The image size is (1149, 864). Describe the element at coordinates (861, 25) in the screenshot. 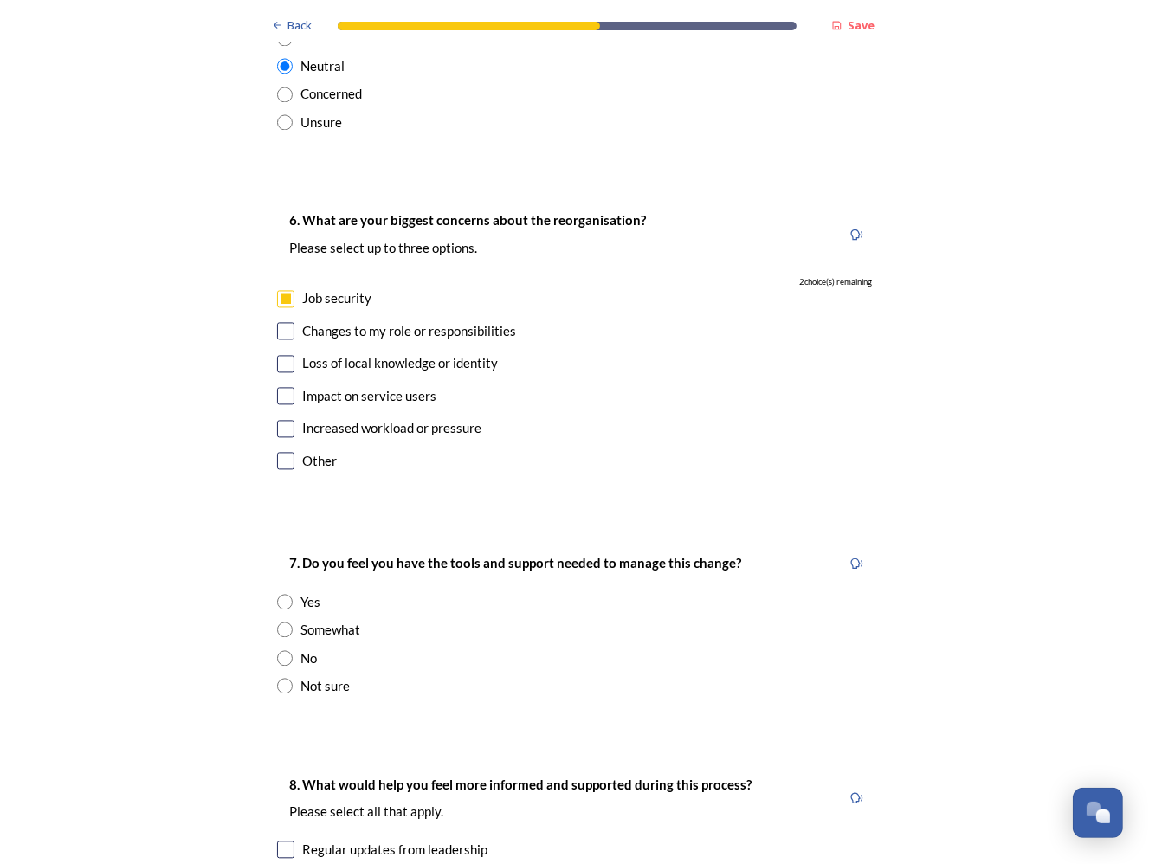

I see `strong: Save` at that location.